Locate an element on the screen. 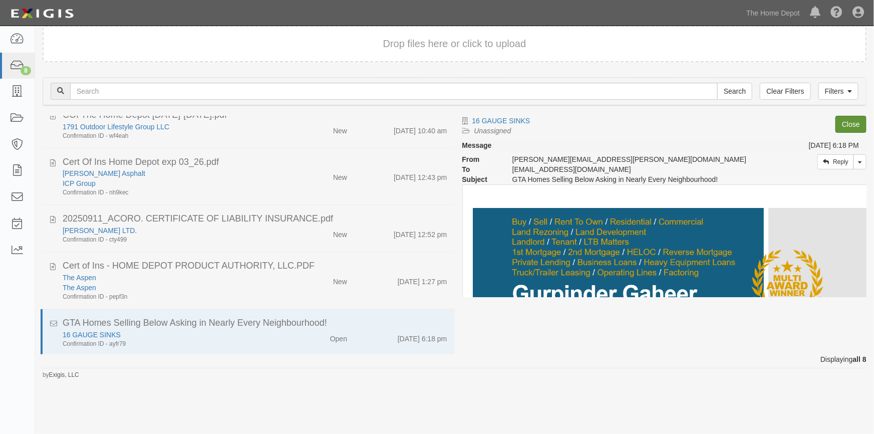  i: Help Center - Complianz is located at coordinates (836, 13).